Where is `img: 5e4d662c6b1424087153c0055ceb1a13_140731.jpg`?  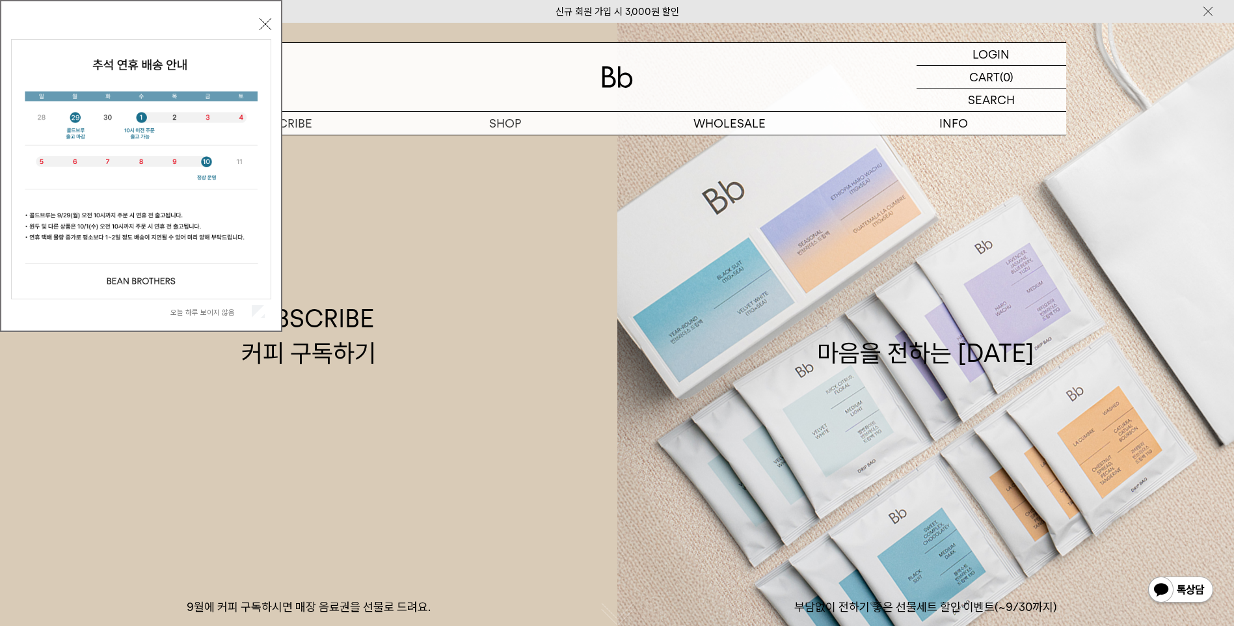 img: 5e4d662c6b1424087153c0055ceb1a13_140731.jpg is located at coordinates (141, 169).